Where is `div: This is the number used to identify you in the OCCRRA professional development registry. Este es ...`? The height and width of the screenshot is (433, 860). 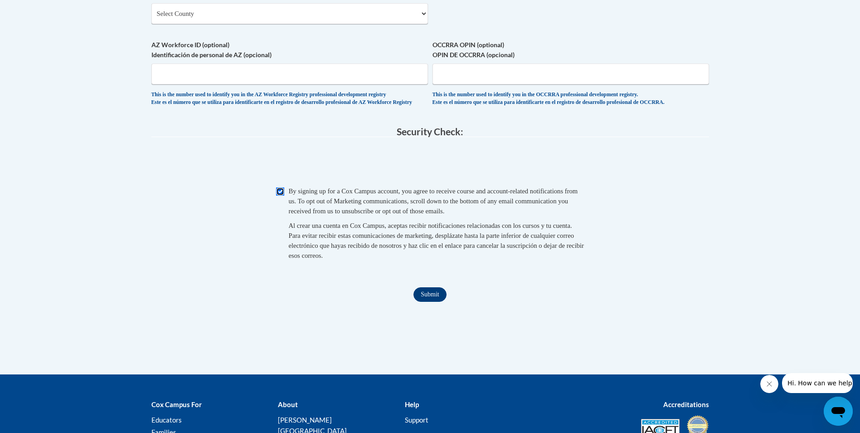 div: This is the number used to identify you in the OCCRRA professional development registry. Este es ... is located at coordinates (571, 98).